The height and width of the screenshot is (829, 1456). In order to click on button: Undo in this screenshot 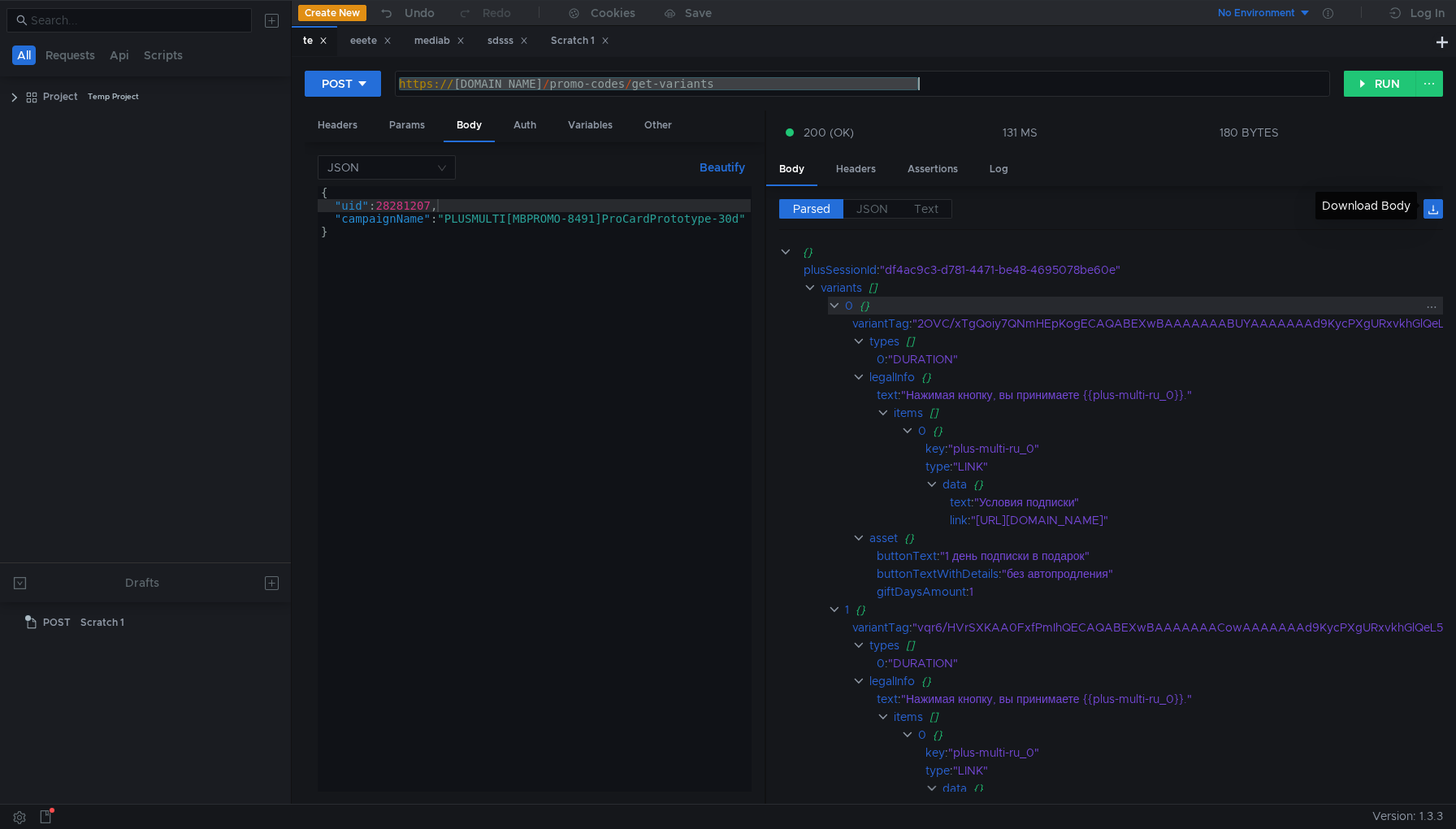, I will do `click(406, 13)`.